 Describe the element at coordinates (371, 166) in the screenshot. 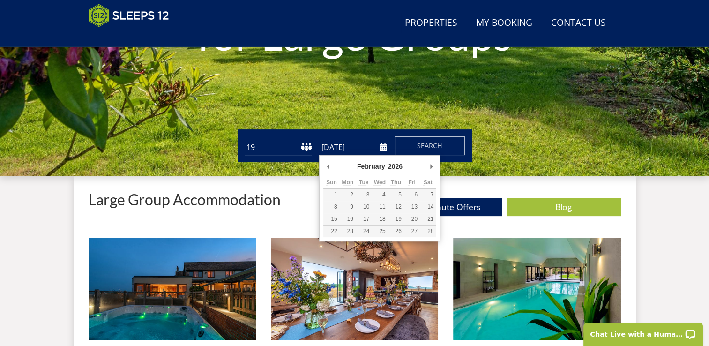

I see `div: February` at that location.